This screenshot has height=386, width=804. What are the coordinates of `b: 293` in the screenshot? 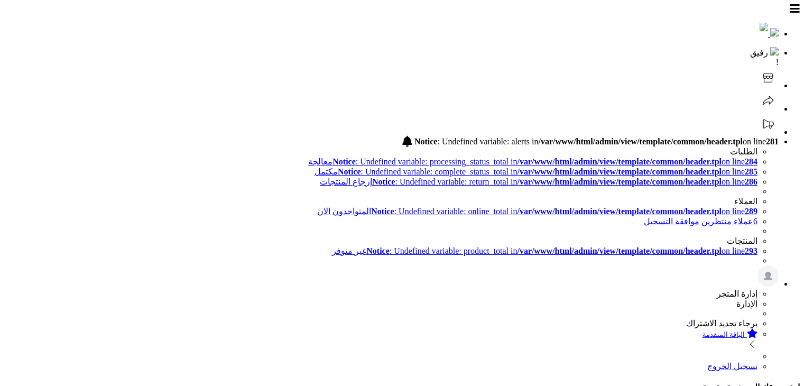 It's located at (751, 250).